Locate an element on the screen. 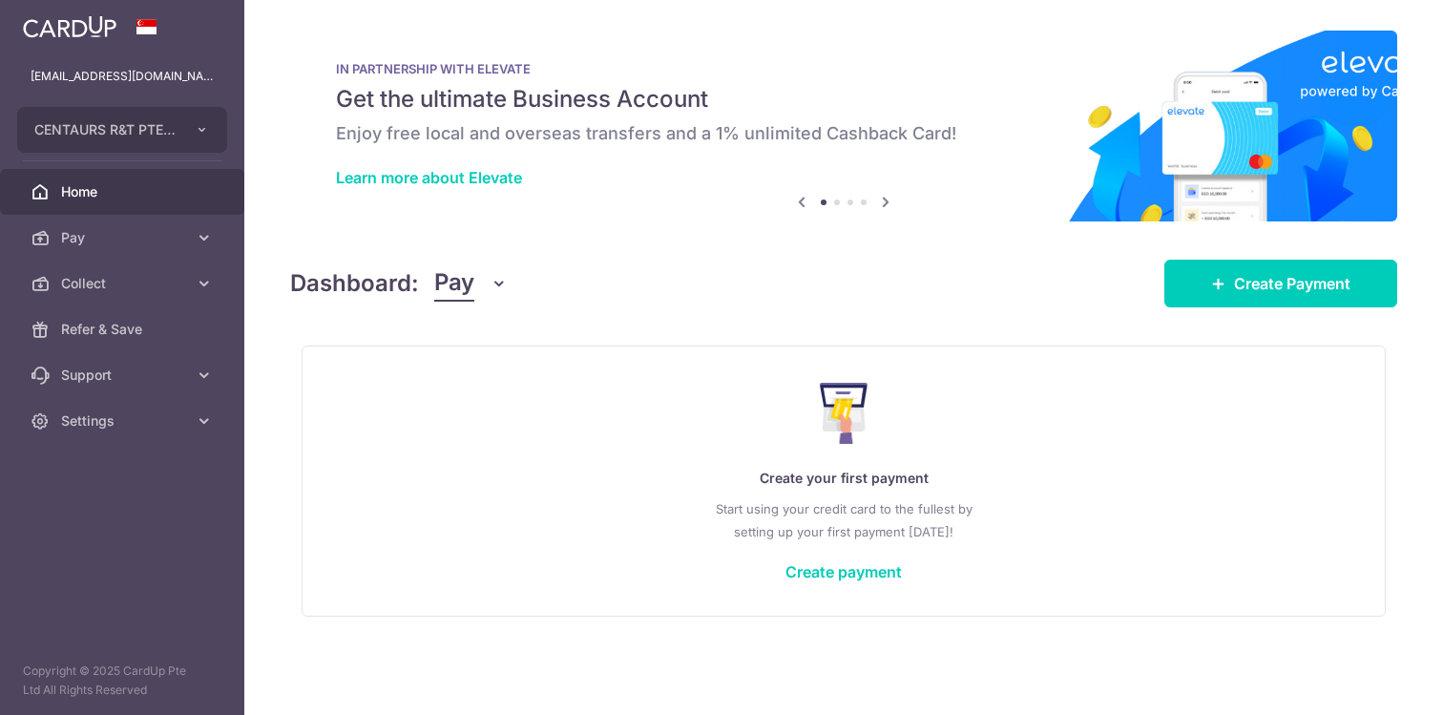 The image size is (1443, 715). span: Create Payment is located at coordinates (1292, 283).